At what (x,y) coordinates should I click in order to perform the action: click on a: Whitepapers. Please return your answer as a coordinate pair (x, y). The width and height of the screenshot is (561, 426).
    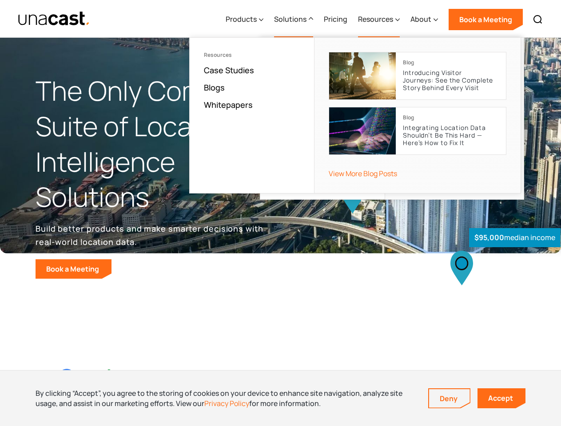
    Looking at the image, I should click on (228, 105).